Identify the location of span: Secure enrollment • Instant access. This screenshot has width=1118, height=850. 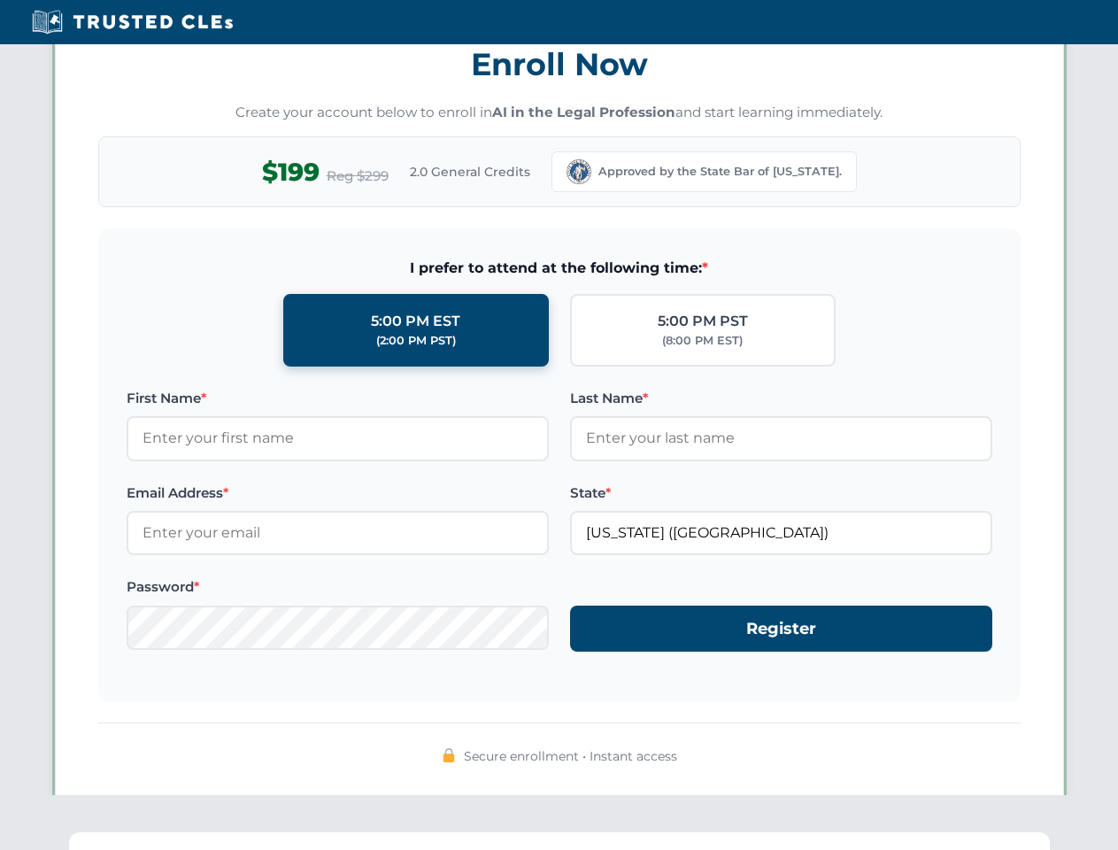
(570, 756).